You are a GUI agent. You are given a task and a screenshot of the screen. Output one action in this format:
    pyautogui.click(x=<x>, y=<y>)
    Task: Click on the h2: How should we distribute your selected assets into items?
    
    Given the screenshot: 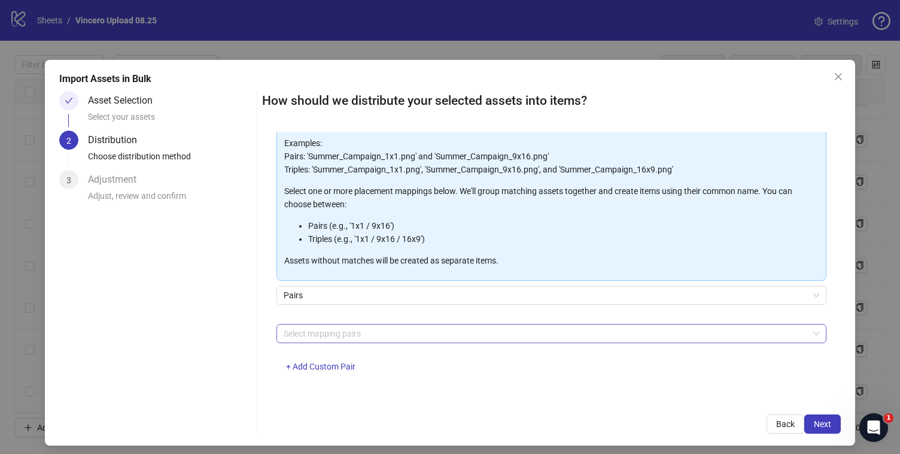 What is the action you would take?
    pyautogui.click(x=551, y=101)
    